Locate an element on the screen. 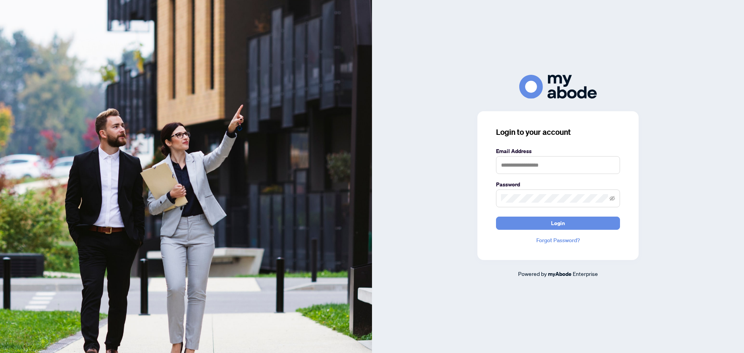  a: myAbode is located at coordinates (560, 274).